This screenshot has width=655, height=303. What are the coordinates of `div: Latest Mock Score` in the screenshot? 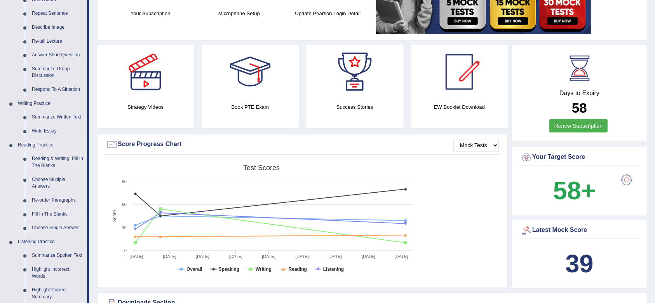 It's located at (580, 231).